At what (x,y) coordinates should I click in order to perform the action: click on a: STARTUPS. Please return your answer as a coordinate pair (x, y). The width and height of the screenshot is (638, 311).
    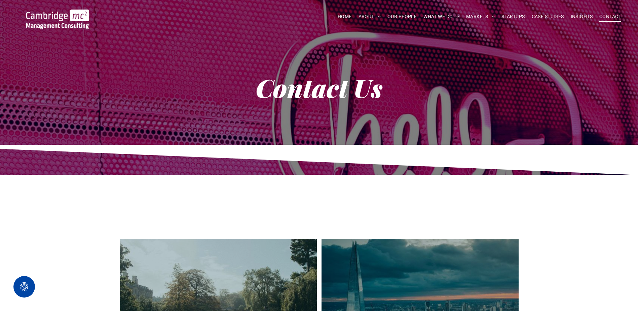
    Looking at the image, I should click on (513, 16).